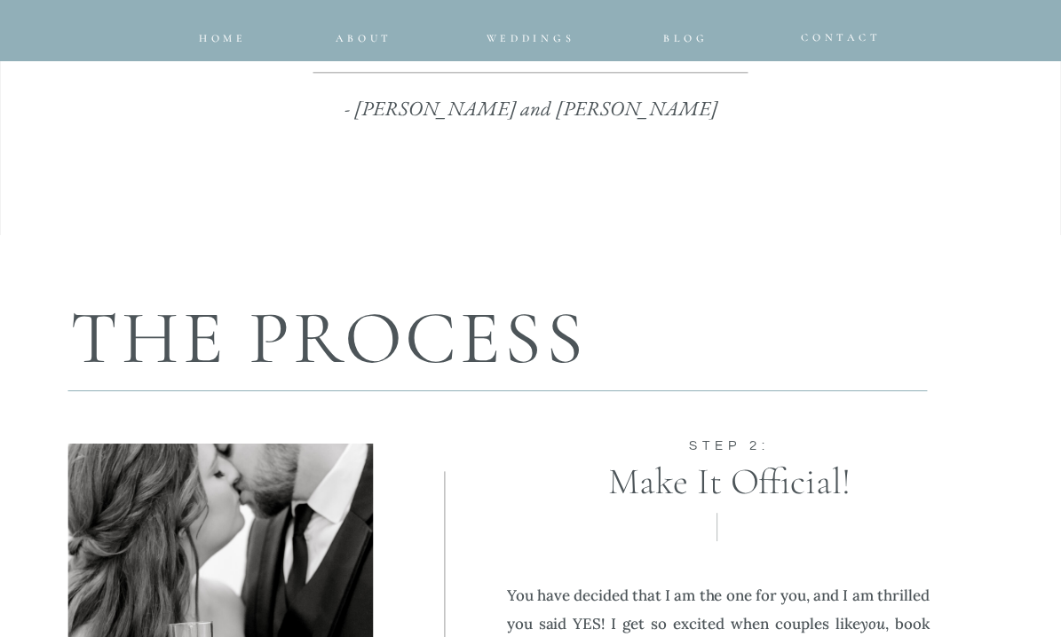  I want to click on span: home, so click(223, 38).